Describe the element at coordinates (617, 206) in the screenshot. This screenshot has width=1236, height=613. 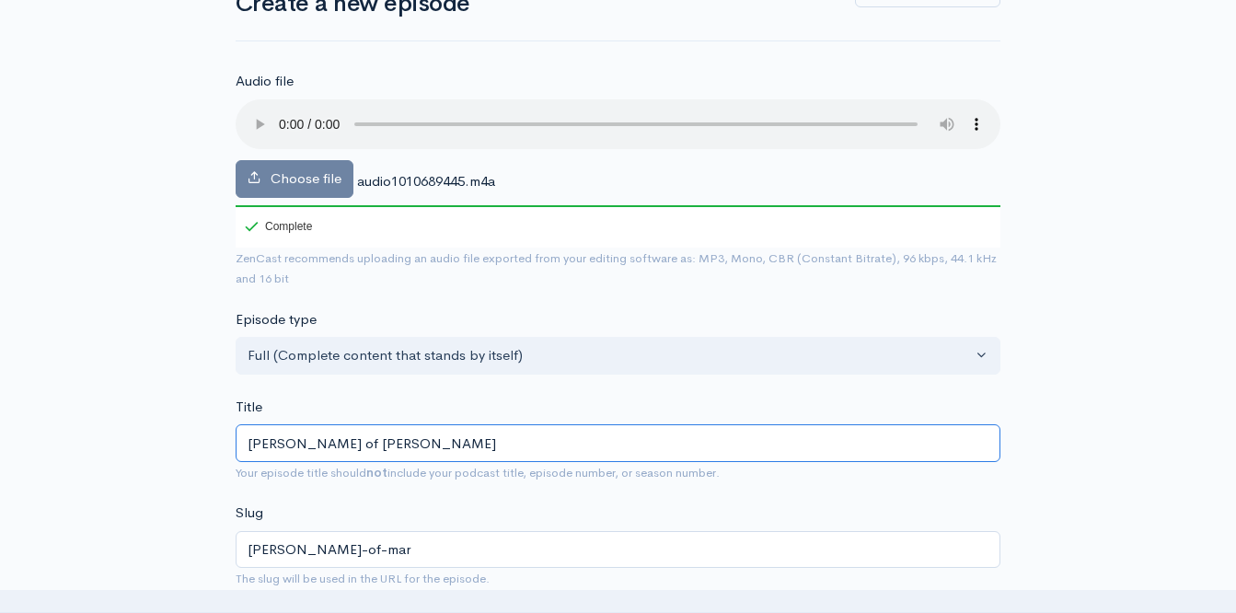
I see `div: 100%` at that location.